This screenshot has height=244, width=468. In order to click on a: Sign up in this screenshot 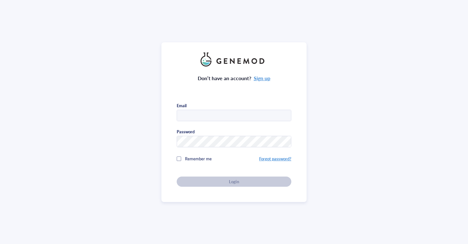, I will do `click(262, 78)`.